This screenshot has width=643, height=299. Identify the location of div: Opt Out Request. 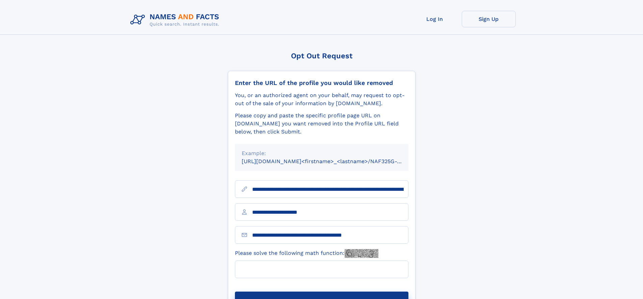
(321, 56).